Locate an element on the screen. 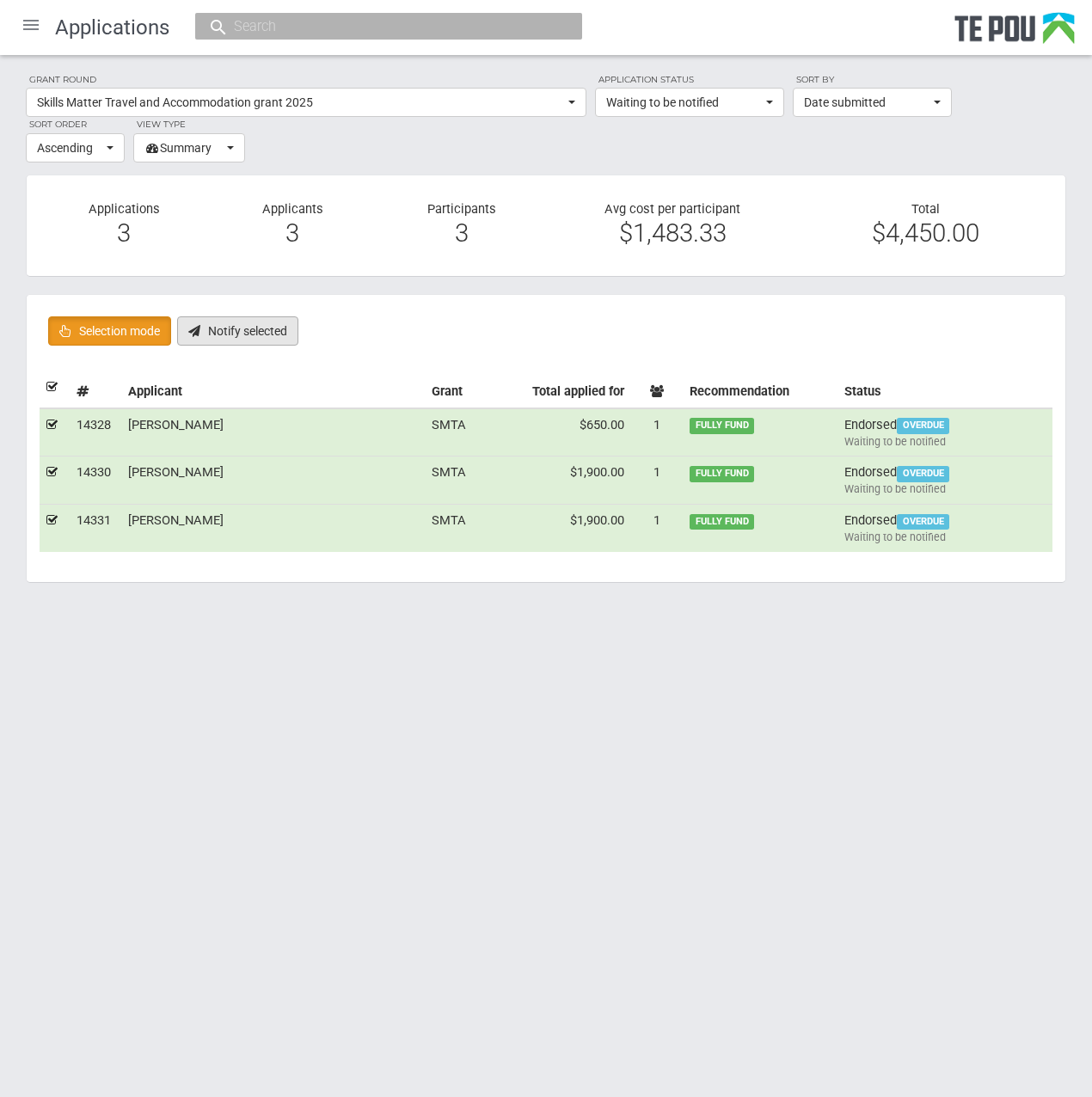 The height and width of the screenshot is (1097, 1092). div: $4,450.00 is located at coordinates (925, 233).